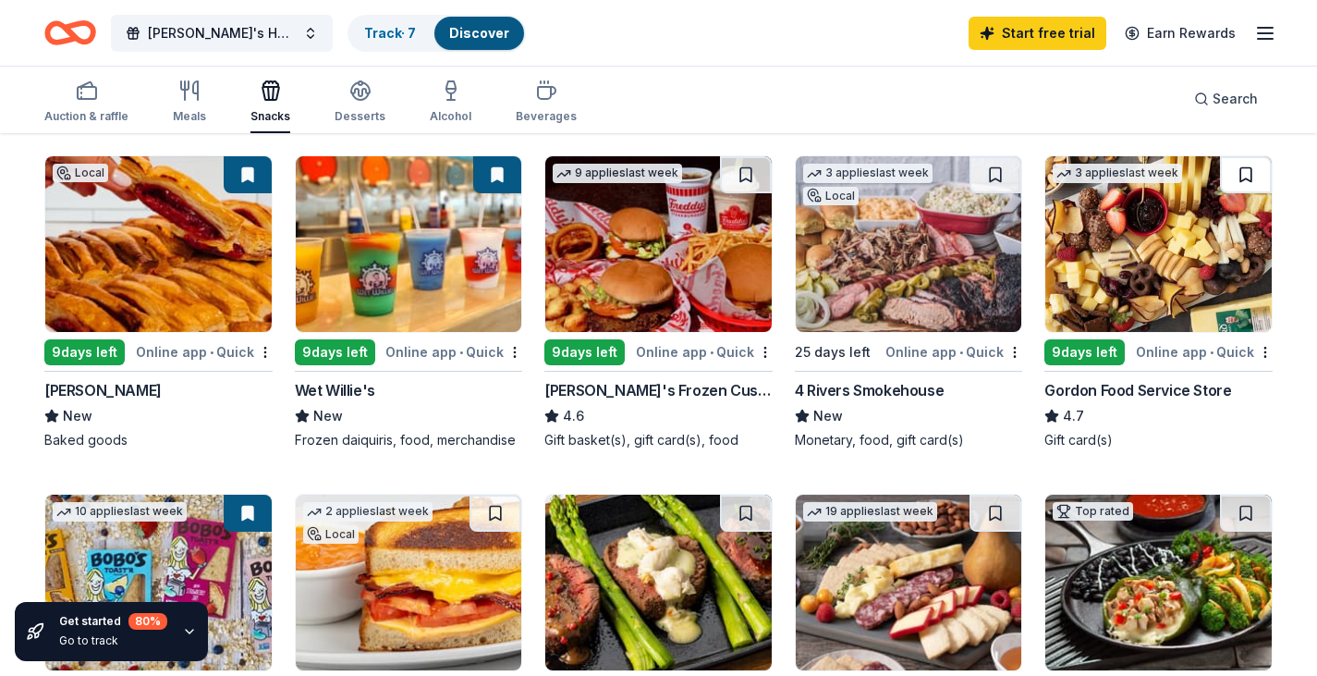  What do you see at coordinates (450, 116) in the screenshot?
I see `div: Alcohol` at bounding box center [450, 116].